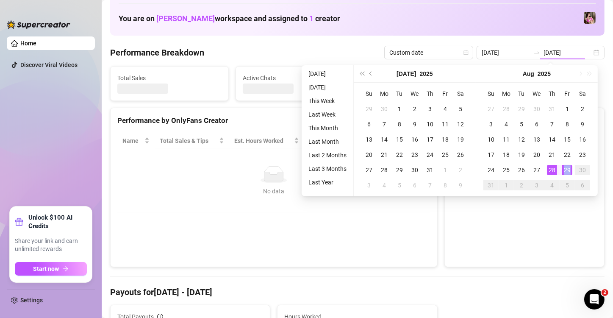 The image size is (613, 318). Describe the element at coordinates (295, 78) in the screenshot. I see `span: Active Chats` at that location.